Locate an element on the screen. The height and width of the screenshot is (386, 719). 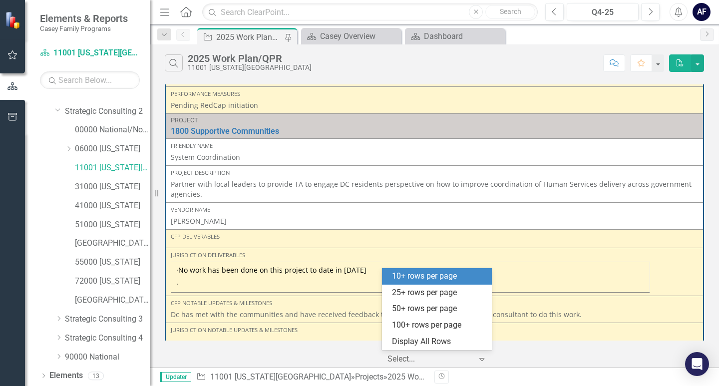
div: Open Intercom Messenger is located at coordinates (697, 364).